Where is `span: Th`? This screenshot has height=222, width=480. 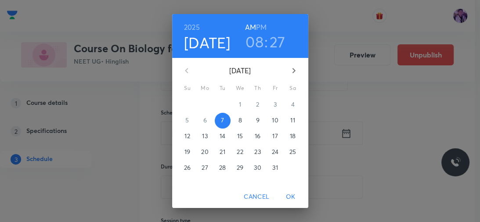 span: Th is located at coordinates (258, 88).